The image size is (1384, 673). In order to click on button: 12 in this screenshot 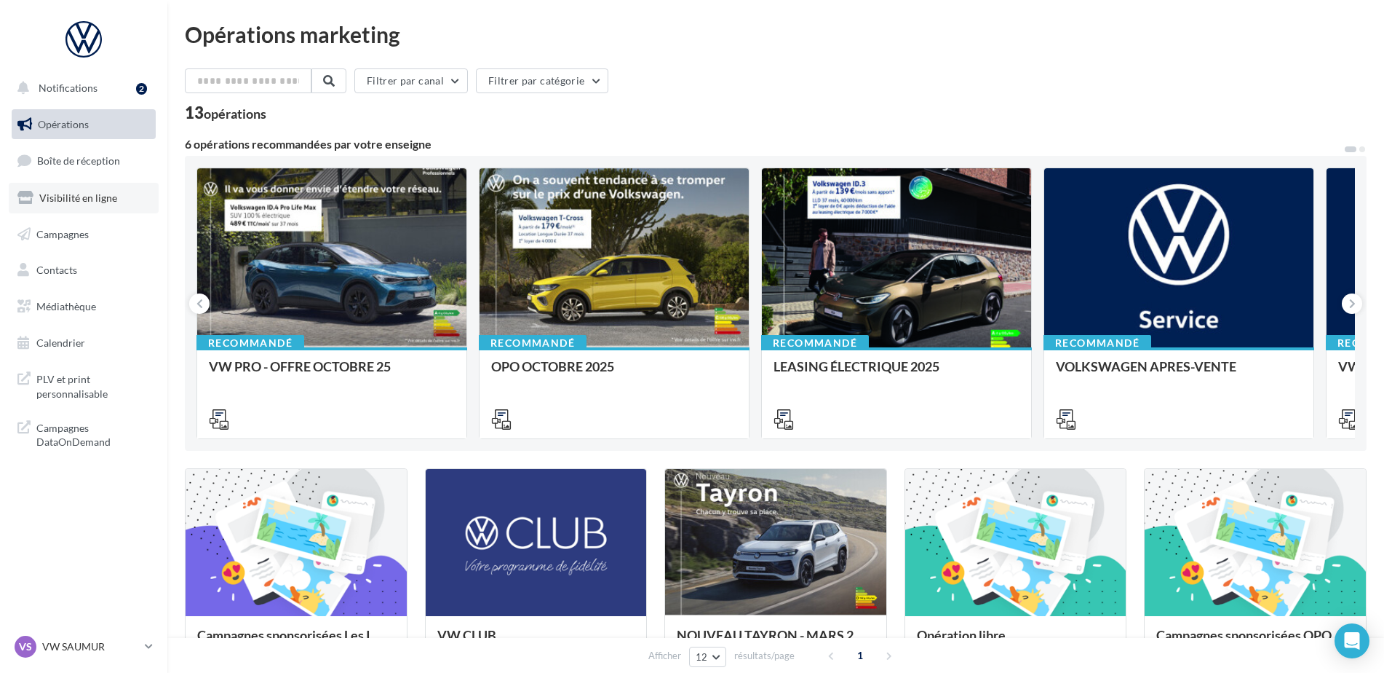, I will do `click(708, 657)`.